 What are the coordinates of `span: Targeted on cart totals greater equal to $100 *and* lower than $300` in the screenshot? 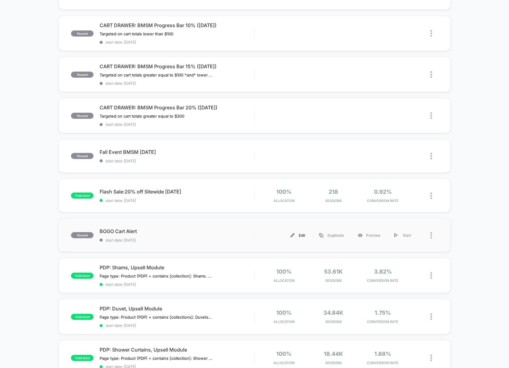 It's located at (156, 75).